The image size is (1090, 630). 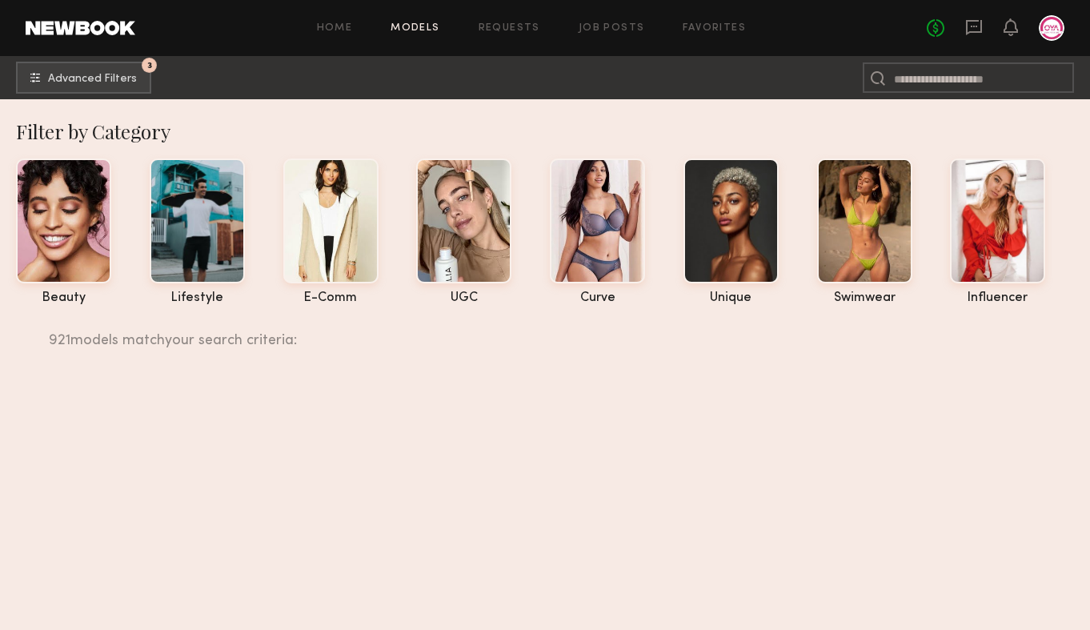 What do you see at coordinates (83, 78) in the screenshot?
I see `button: 3Advanced Filters` at bounding box center [83, 78].